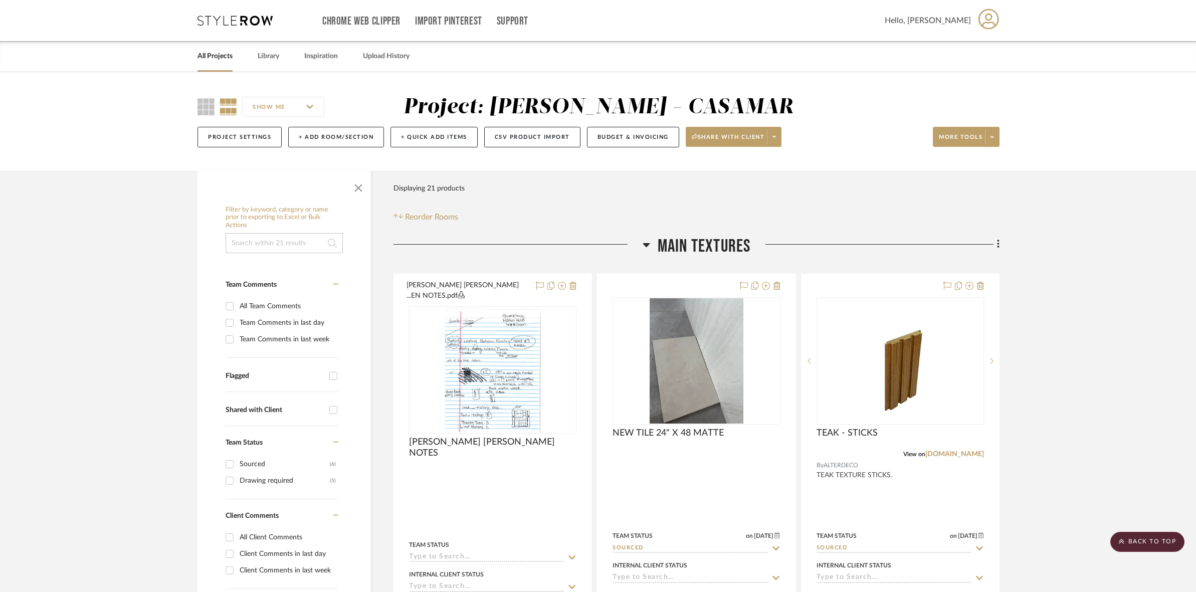 The width and height of the screenshot is (1196, 592). I want to click on button: Share with client, so click(734, 137).